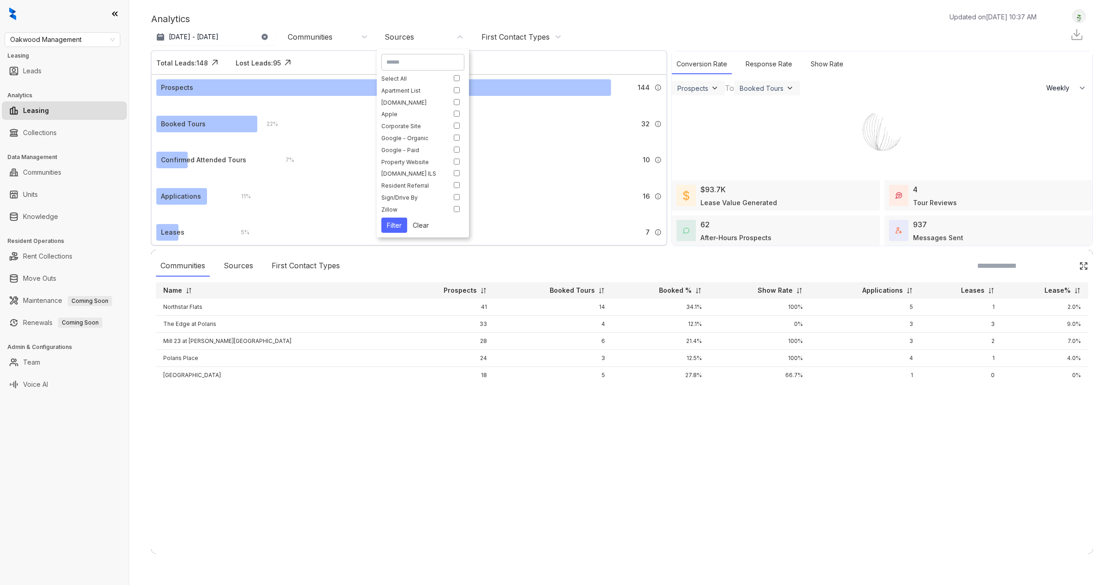 The image size is (1115, 585). I want to click on td: 18, so click(445, 375).